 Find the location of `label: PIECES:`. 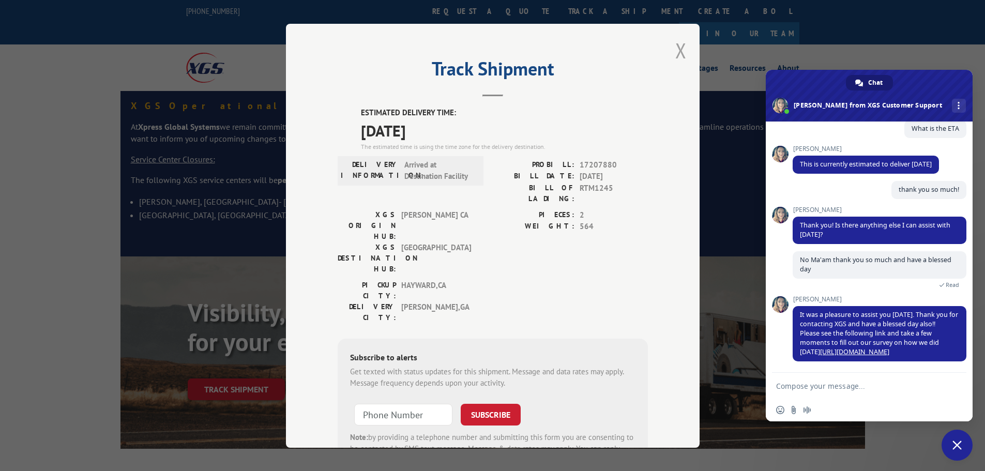

label: PIECES: is located at coordinates (534, 215).